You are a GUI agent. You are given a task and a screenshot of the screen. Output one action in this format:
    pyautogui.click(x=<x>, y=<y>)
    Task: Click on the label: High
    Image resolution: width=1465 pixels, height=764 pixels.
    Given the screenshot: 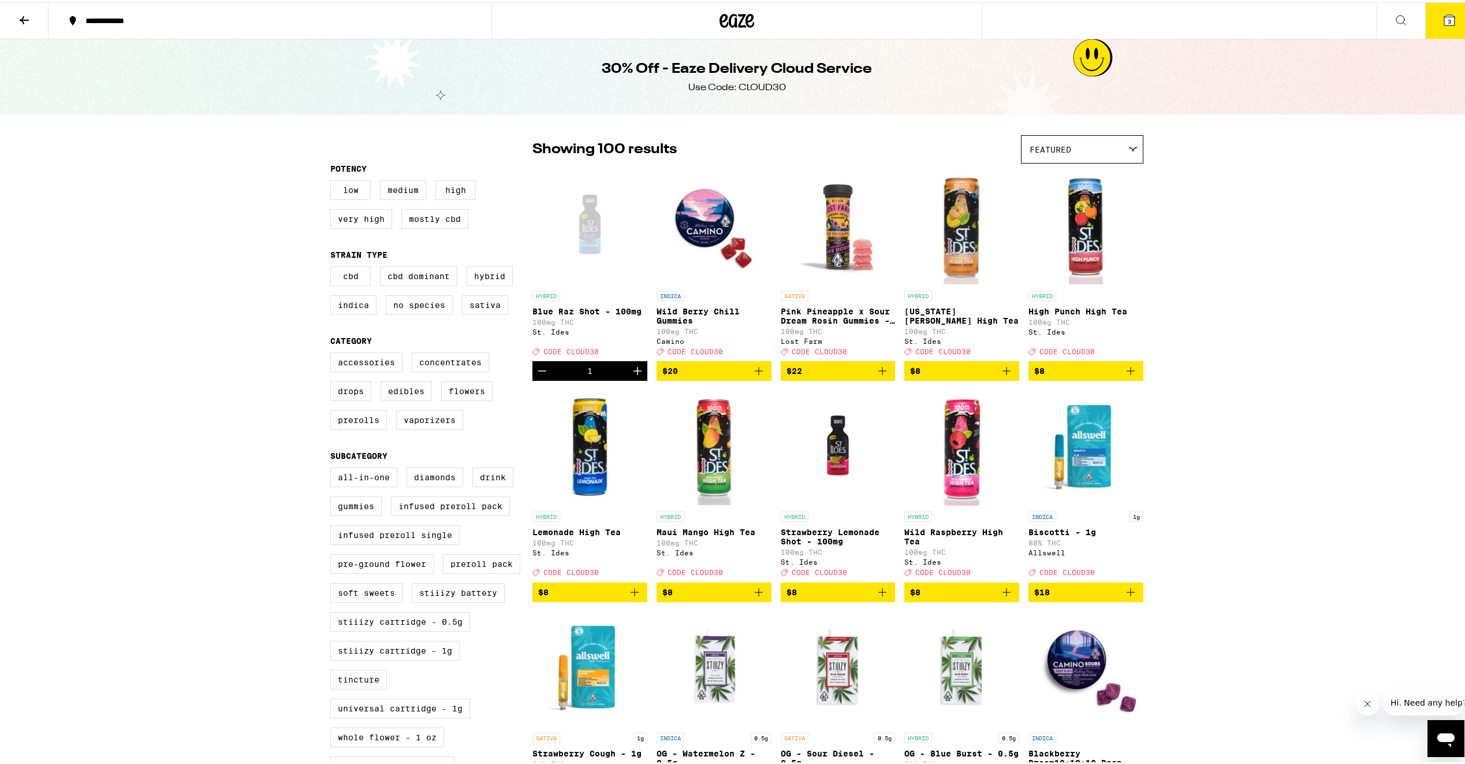 What is the action you would take?
    pyautogui.click(x=456, y=188)
    